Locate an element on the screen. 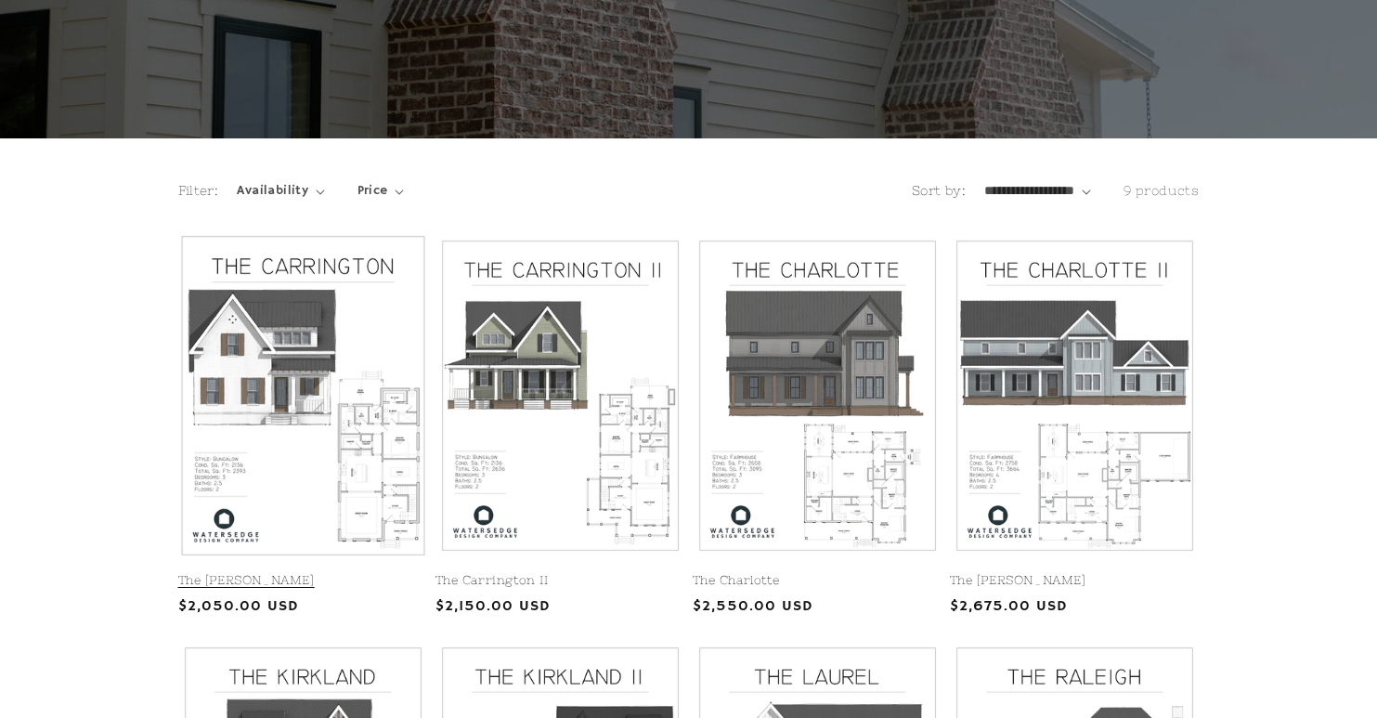 Image resolution: width=1377 pixels, height=718 pixels. h2: Filter: is located at coordinates (199, 190).